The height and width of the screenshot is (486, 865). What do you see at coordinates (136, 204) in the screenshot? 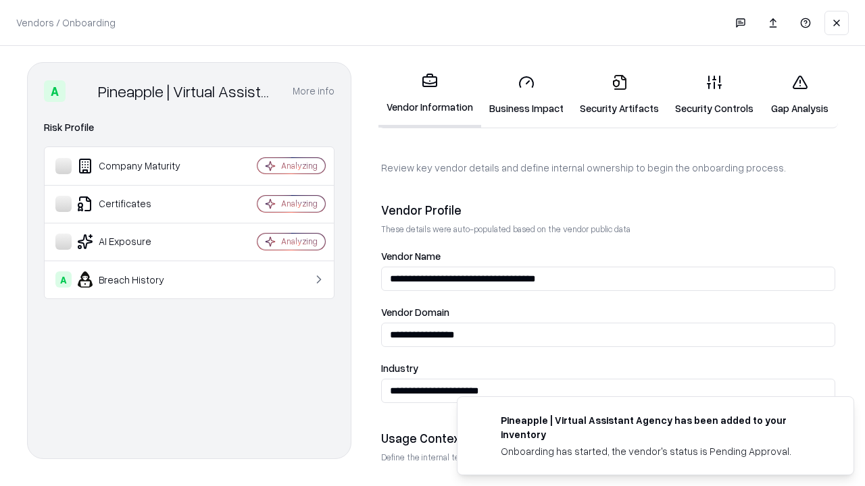
I see `div: Certificates` at bounding box center [136, 204].